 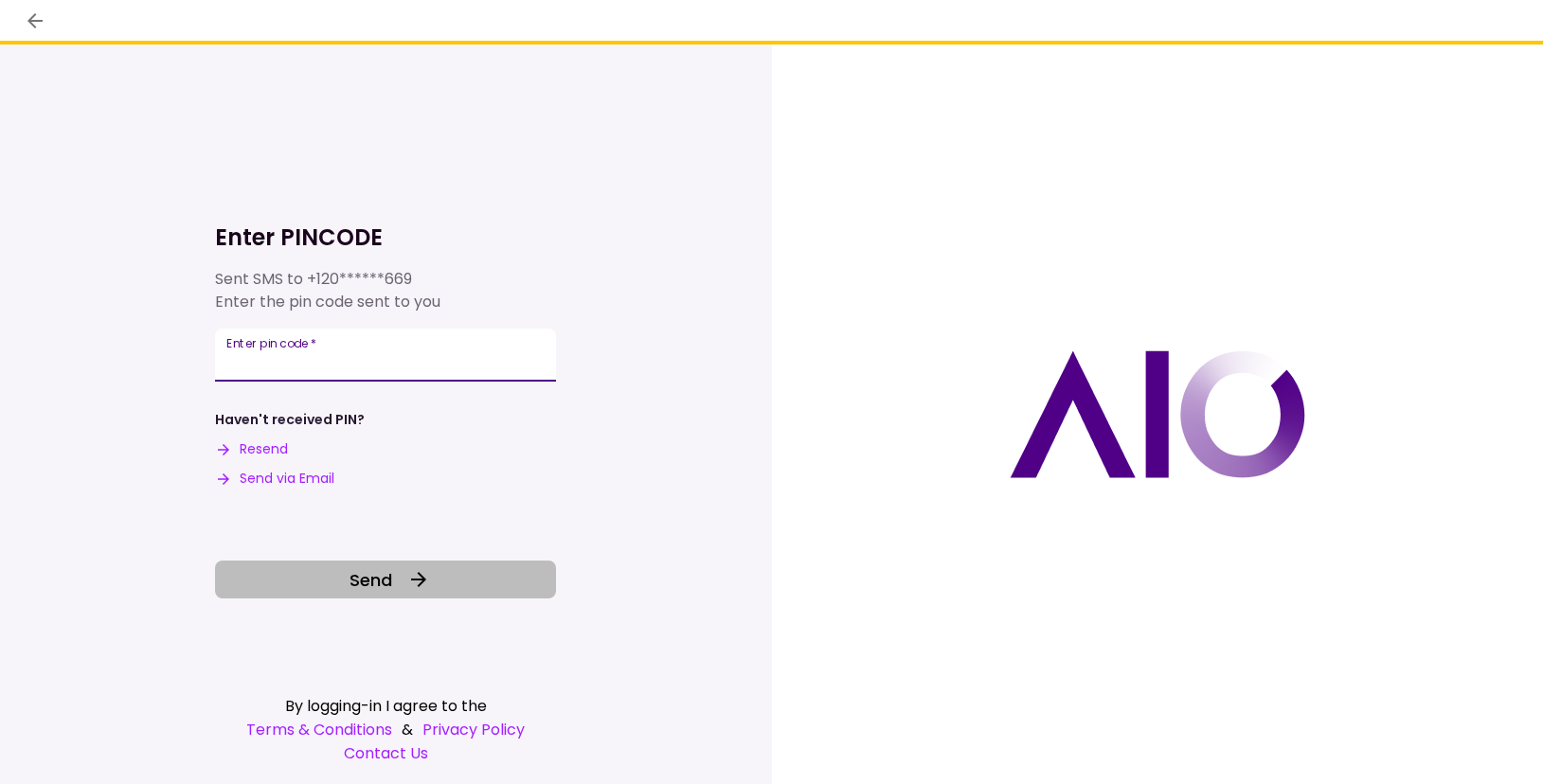 I want to click on button: Resend, so click(x=251, y=449).